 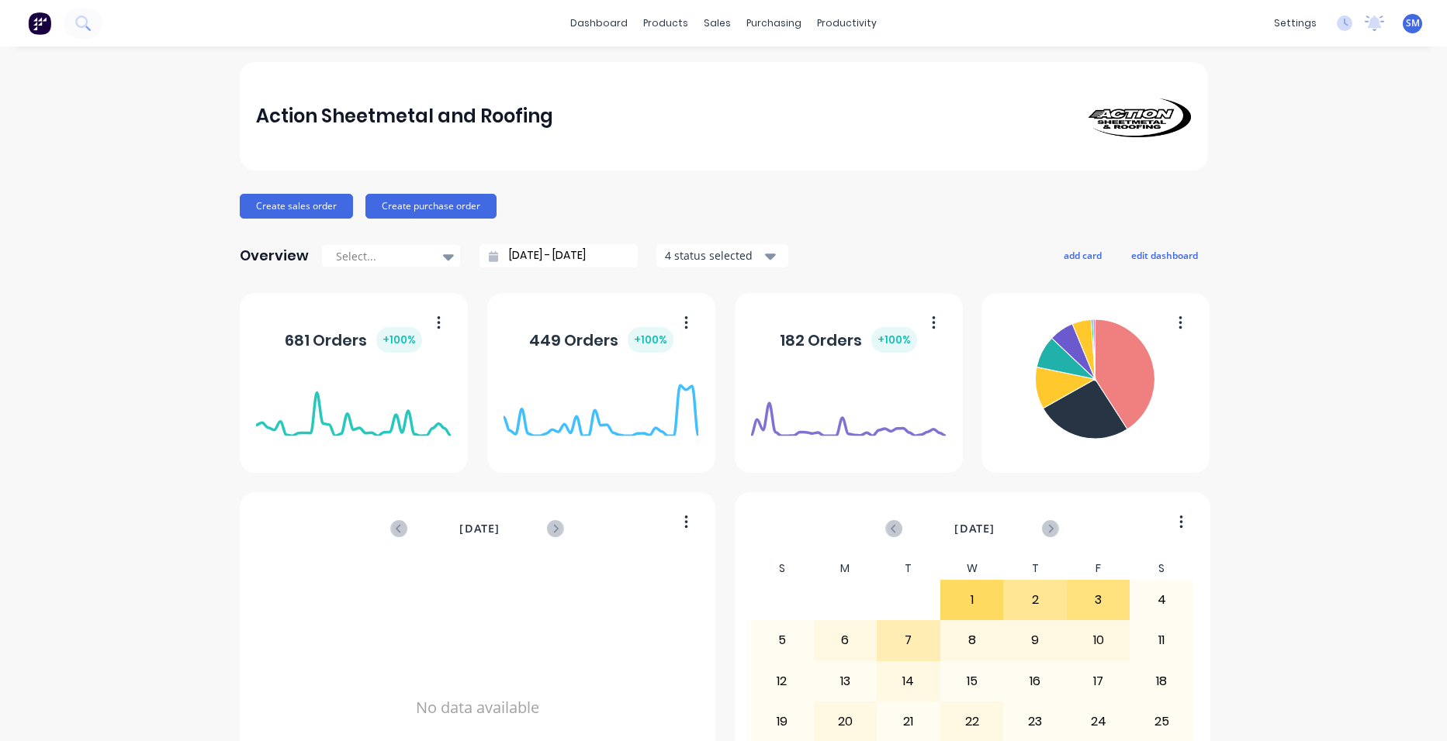 What do you see at coordinates (972, 600) in the screenshot?
I see `div: 1` at bounding box center [972, 600].